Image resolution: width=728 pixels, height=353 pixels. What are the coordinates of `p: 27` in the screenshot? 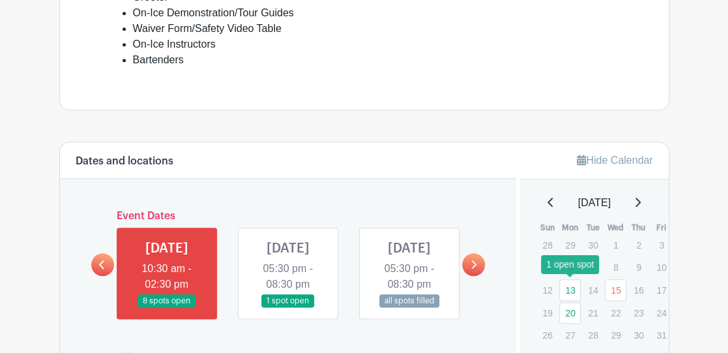 It's located at (570, 335).